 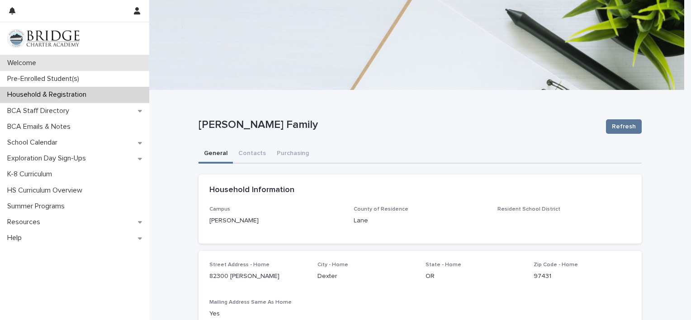 What do you see at coordinates (43, 38) in the screenshot?
I see `img: V1C1m3IdTEidaUdm9Hs0` at bounding box center [43, 38].